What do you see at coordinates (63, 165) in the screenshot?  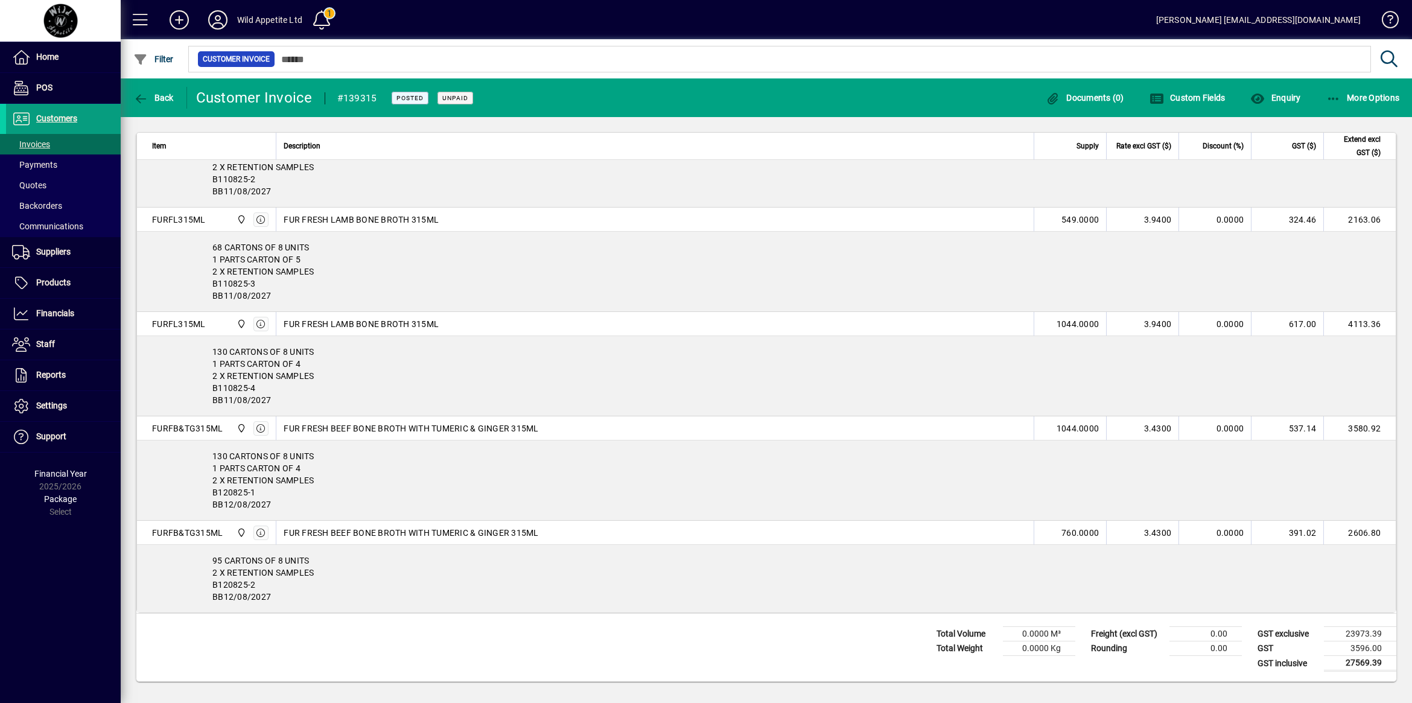 I see `a: Payments` at bounding box center [63, 165].